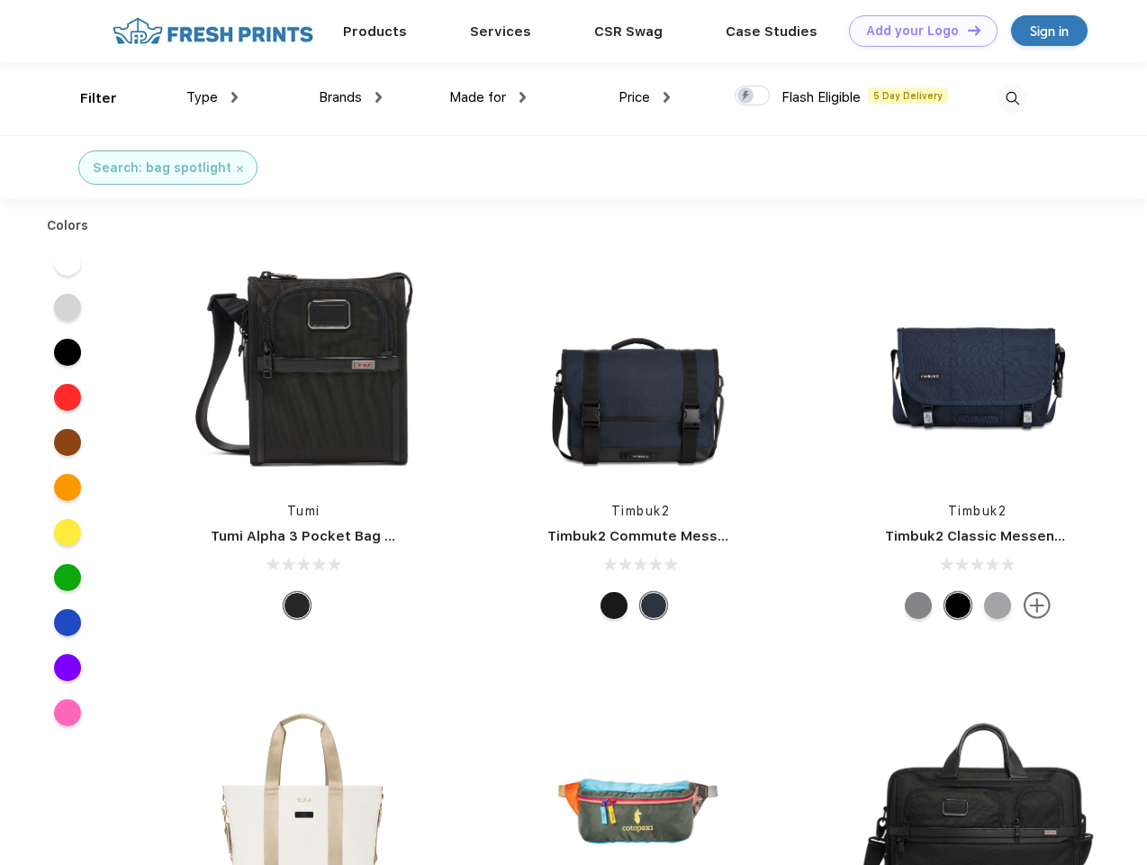 This screenshot has width=1147, height=865. I want to click on a: Timbuk2 Classic Messenger Bag, so click(997, 536).